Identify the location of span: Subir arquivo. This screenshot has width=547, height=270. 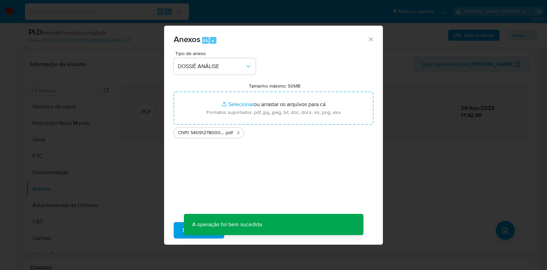
(199, 230).